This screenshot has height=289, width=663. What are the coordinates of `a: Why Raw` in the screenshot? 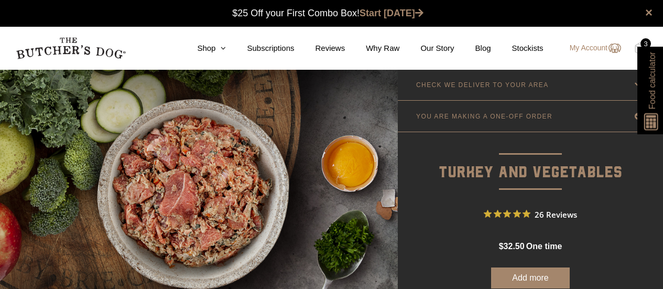 It's located at (372, 48).